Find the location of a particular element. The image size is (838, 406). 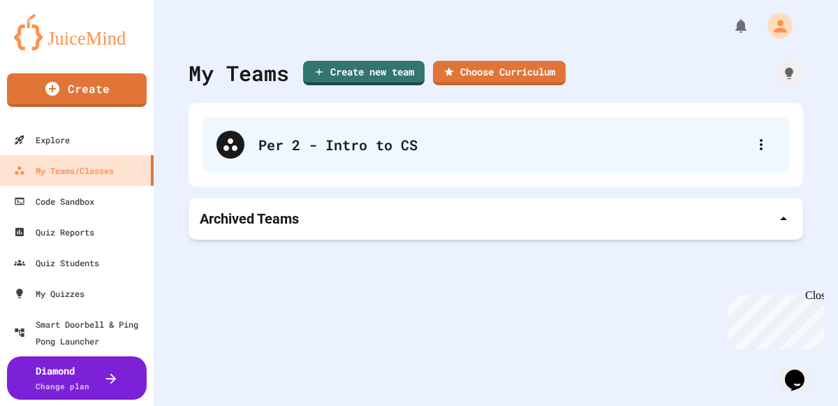

a: Create new team is located at coordinates (364, 73).